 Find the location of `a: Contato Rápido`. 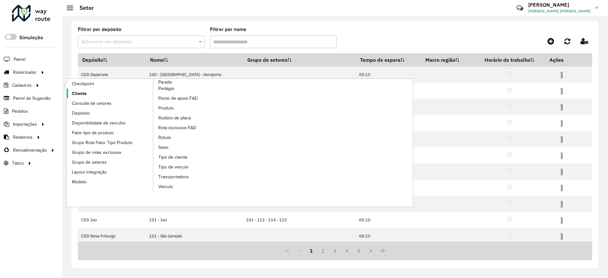

a: Contato Rápido is located at coordinates (520, 8).